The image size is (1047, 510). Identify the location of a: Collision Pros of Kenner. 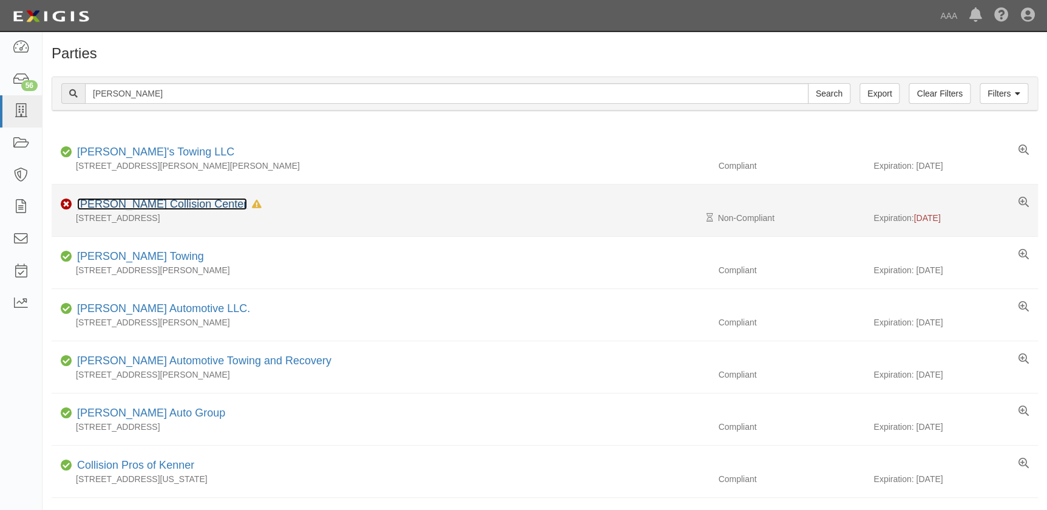
(135, 465).